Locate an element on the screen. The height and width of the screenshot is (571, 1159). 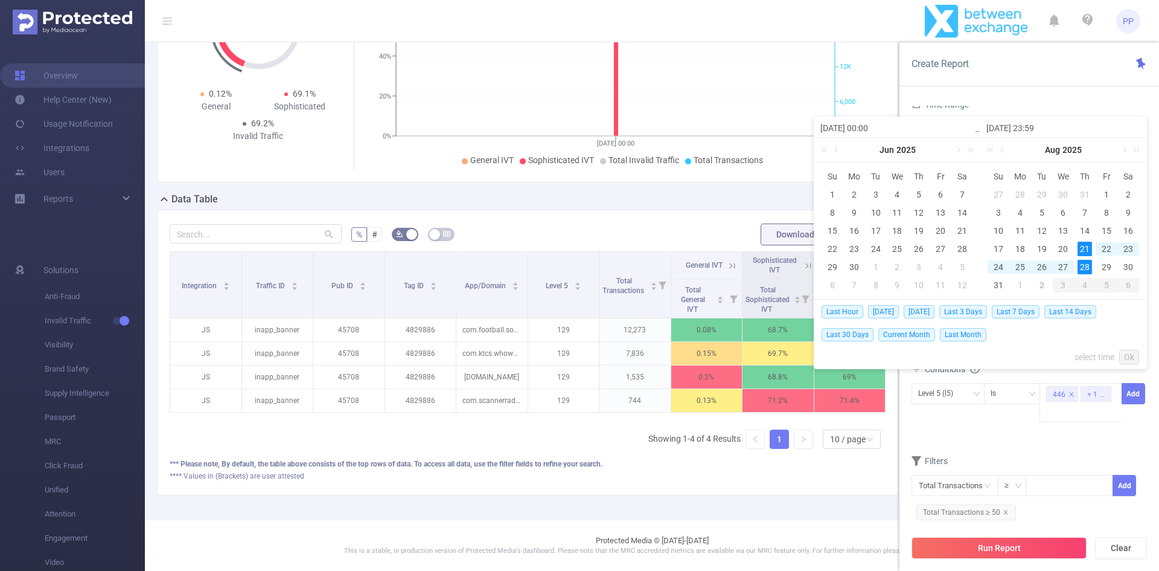
td: June 27, 2025 is located at coordinates (941, 249).